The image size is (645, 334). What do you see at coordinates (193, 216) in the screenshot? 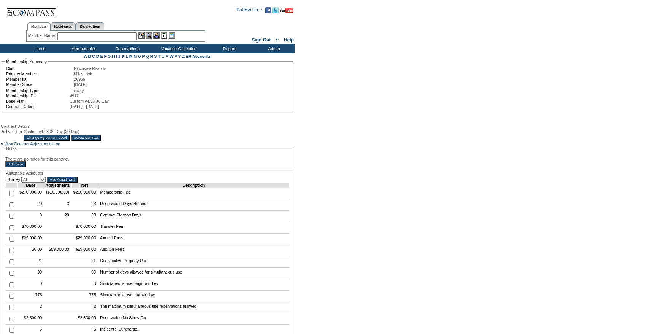
I see `td: Contract Election Days` at bounding box center [193, 216].